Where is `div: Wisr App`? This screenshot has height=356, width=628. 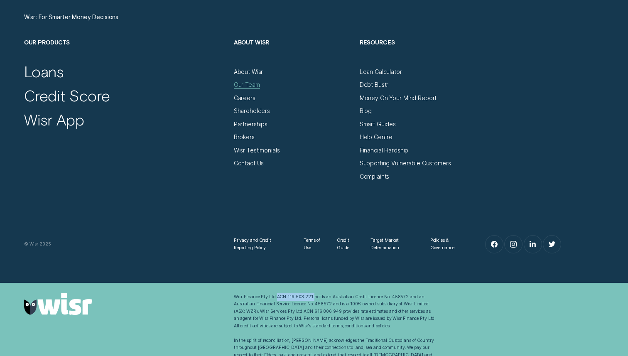
div: Wisr App is located at coordinates (54, 120).